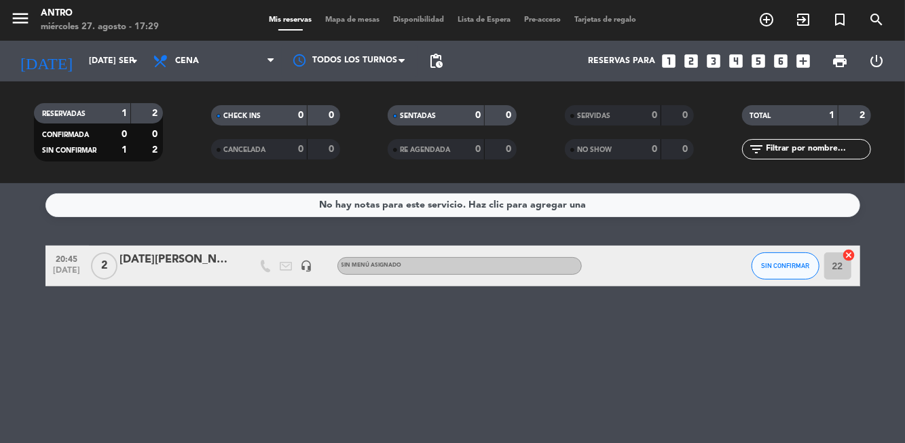 This screenshot has width=905, height=443. Describe the element at coordinates (244, 150) in the screenshot. I see `span: CANCELADA` at that location.